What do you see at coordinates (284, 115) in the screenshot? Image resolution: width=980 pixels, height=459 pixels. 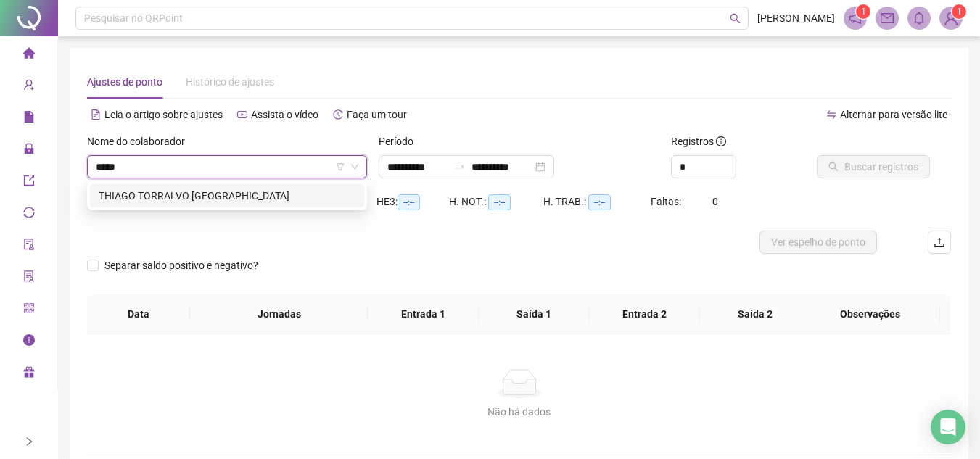 I see `span: Assista o vídeo` at bounding box center [284, 115].